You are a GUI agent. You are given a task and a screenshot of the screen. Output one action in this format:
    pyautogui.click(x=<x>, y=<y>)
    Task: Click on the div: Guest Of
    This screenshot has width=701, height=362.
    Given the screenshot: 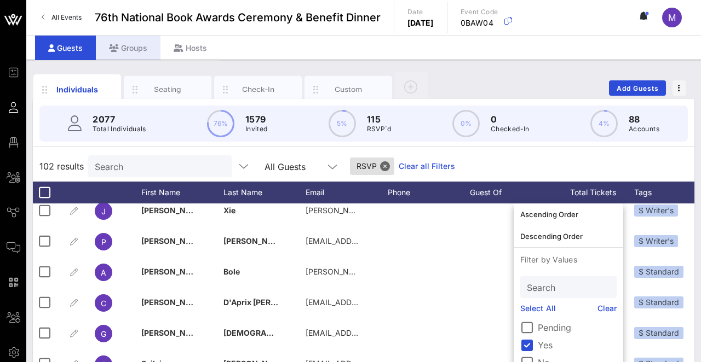 What is the action you would take?
    pyautogui.click(x=511, y=193)
    